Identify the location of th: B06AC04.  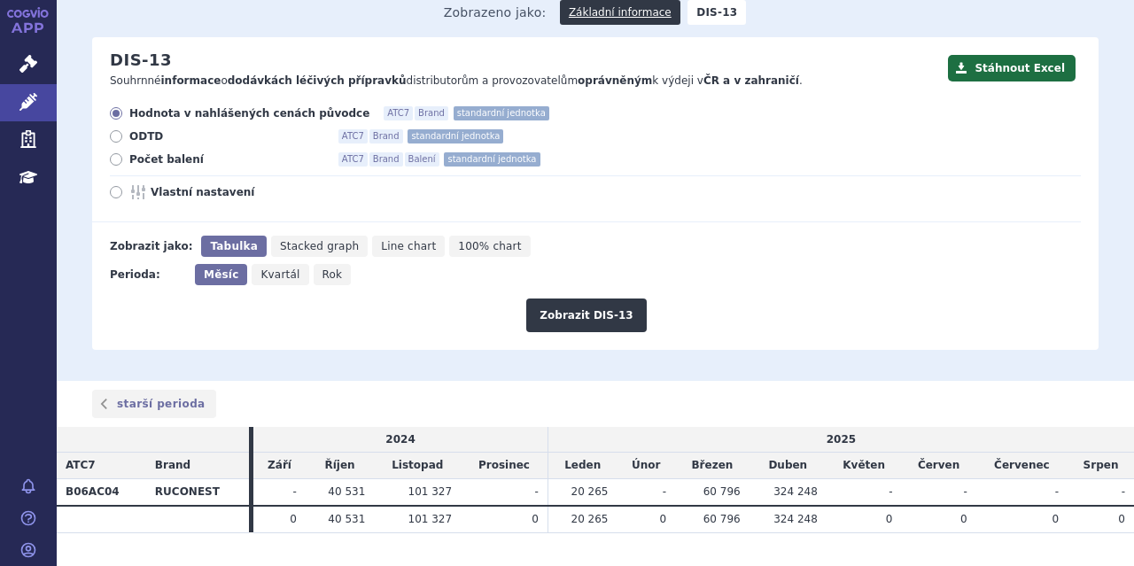
(101, 492).